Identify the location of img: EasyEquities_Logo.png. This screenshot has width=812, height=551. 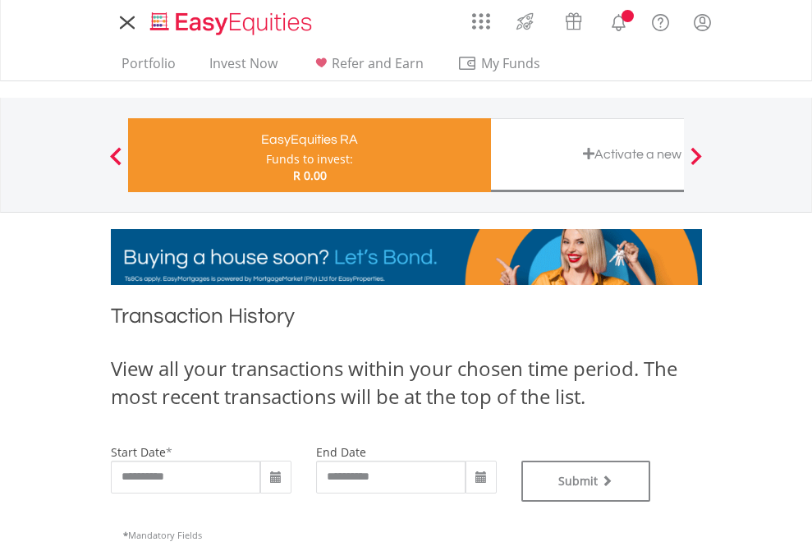
(232, 23).